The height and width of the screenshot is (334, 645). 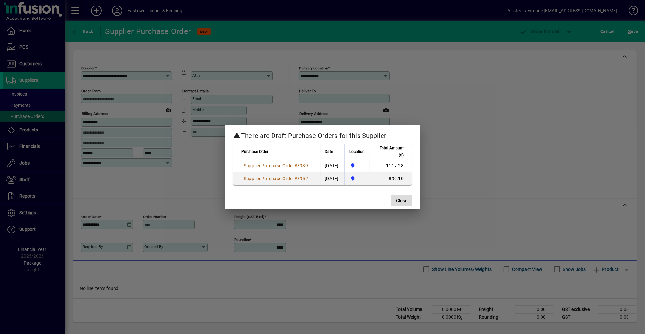 What do you see at coordinates (357, 151) in the screenshot?
I see `span: Location` at bounding box center [357, 151].